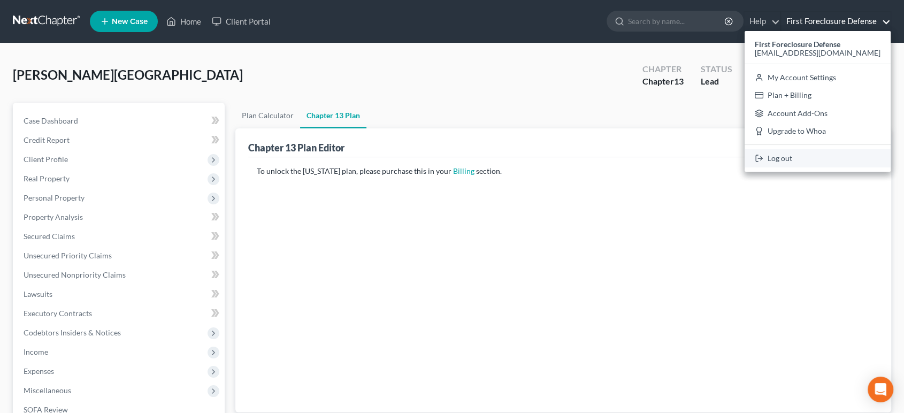  I want to click on a: Unsecured Priority Claims, so click(120, 256).